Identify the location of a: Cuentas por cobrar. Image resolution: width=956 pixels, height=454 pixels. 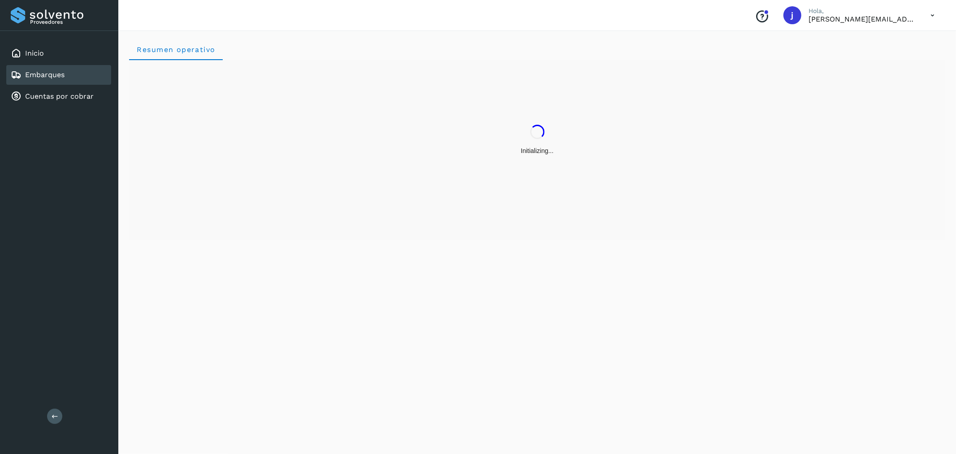
(59, 96).